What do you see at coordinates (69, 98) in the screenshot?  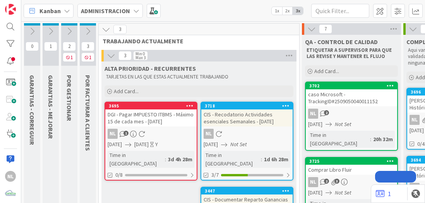 I see `span: POR GESTIONAR` at bounding box center [69, 98].